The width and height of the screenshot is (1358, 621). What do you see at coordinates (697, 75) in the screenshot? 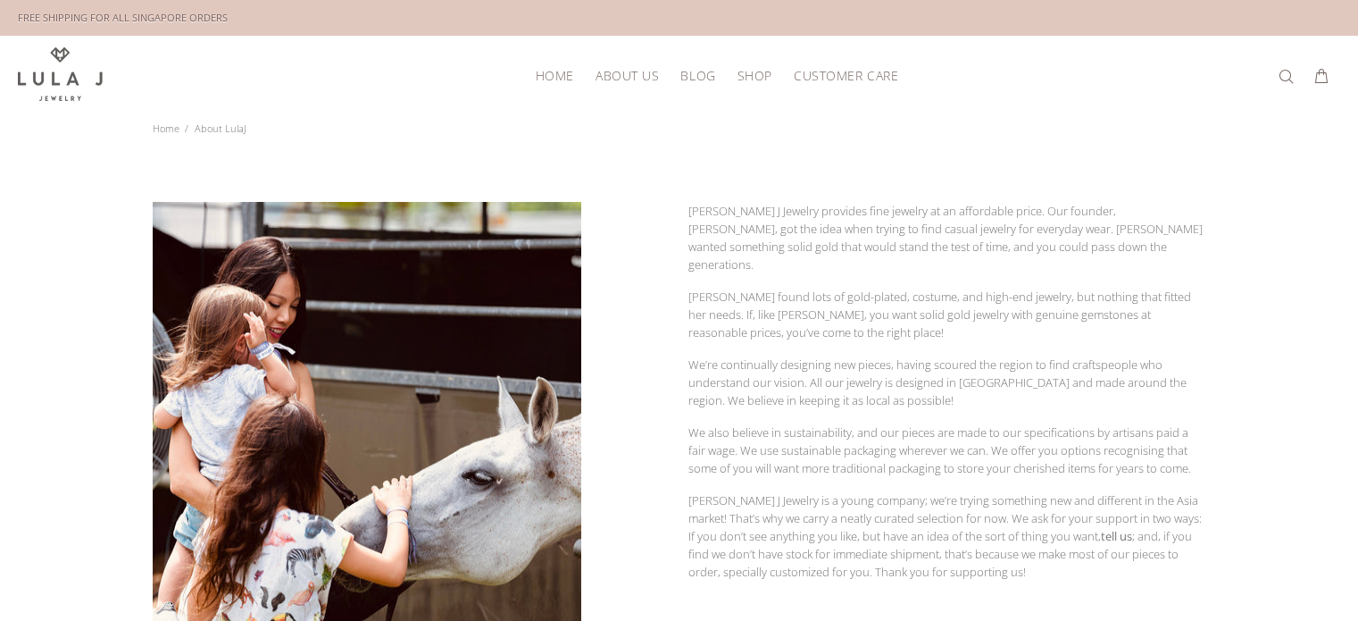
I see `span: BLOG` at bounding box center [697, 75].